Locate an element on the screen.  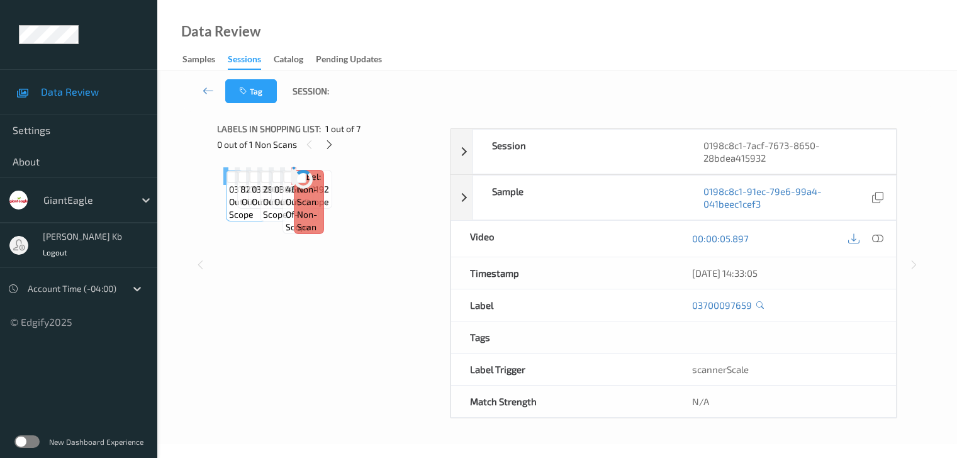
div: Catalog is located at coordinates (288, 60).